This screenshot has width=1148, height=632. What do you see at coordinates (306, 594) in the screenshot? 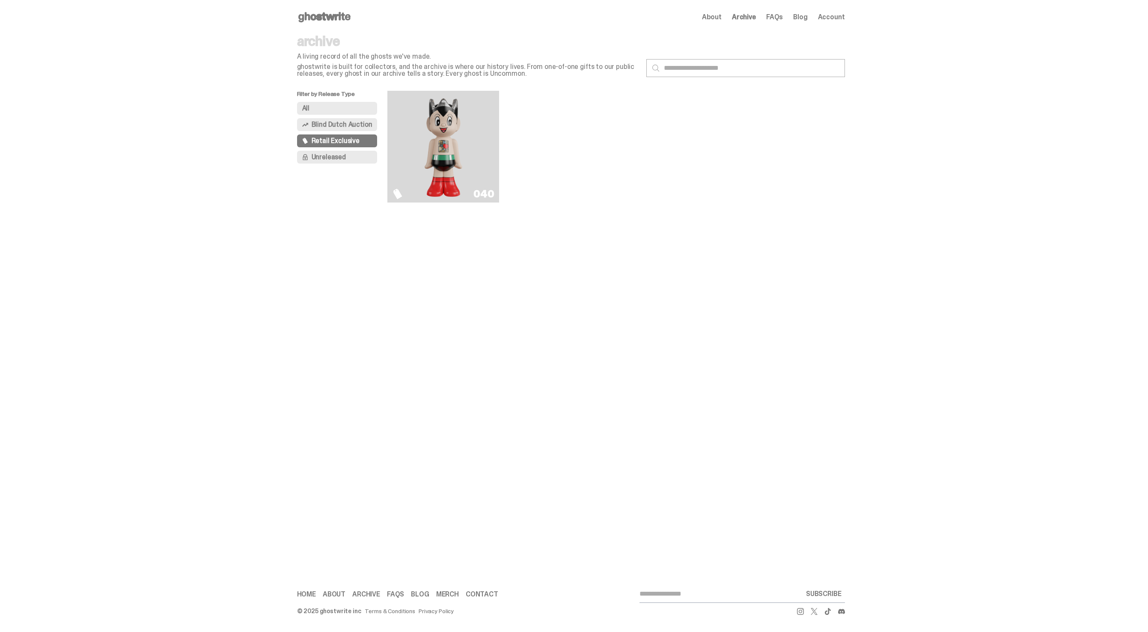
I see `a: Home` at bounding box center [306, 594].